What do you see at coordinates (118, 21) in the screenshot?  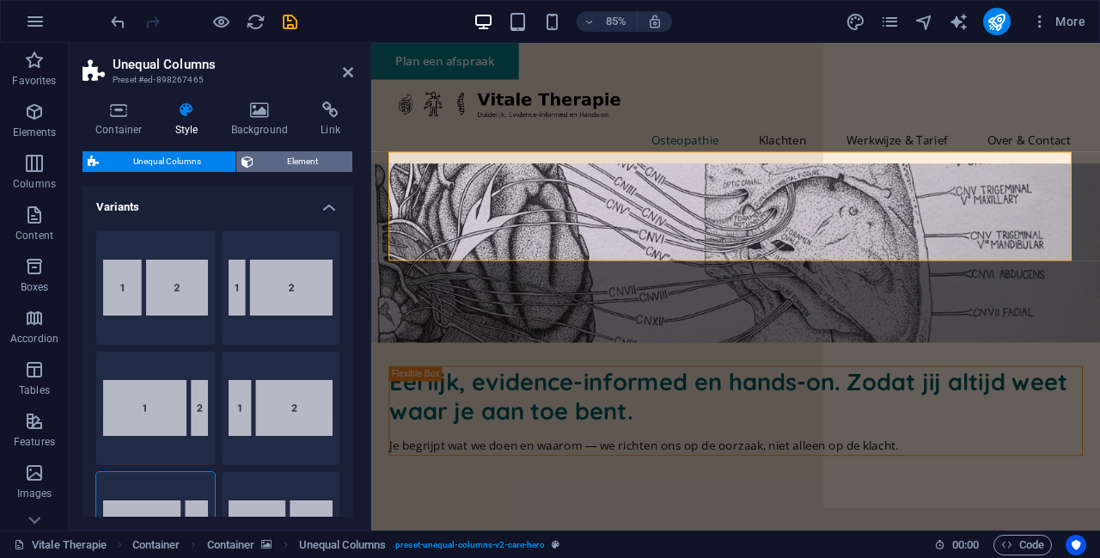 I see `i: Undo: Move elements (Ctrl+Z)` at bounding box center [118, 21].